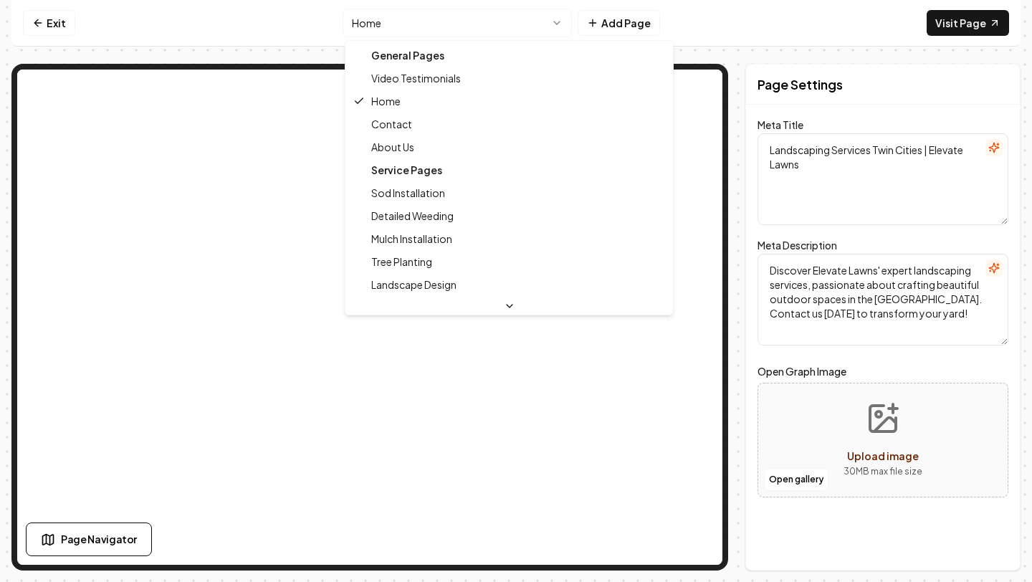  Describe the element at coordinates (385, 101) in the screenshot. I see `span: Home` at that location.